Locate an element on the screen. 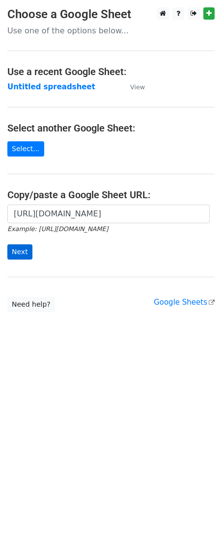 The image size is (222, 551). h4: Copy/paste a Google Sheet URL: is located at coordinates (111, 195).